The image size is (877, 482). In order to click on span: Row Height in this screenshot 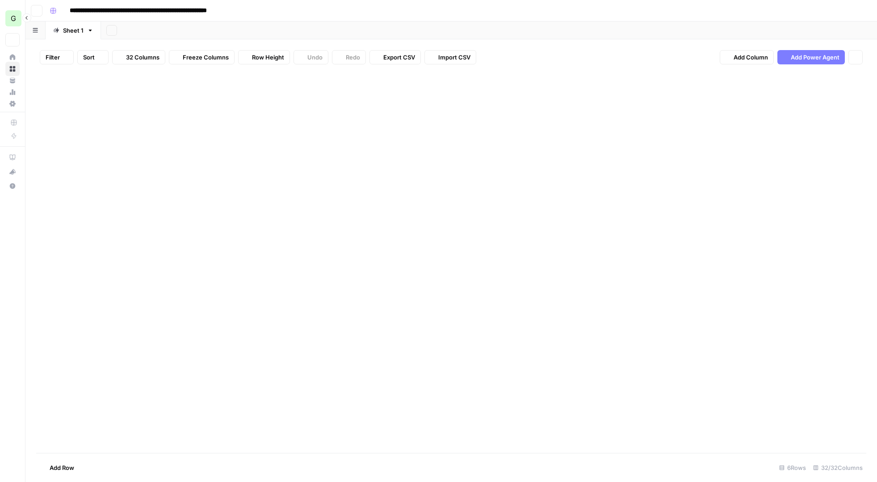, I will do `click(268, 57)`.